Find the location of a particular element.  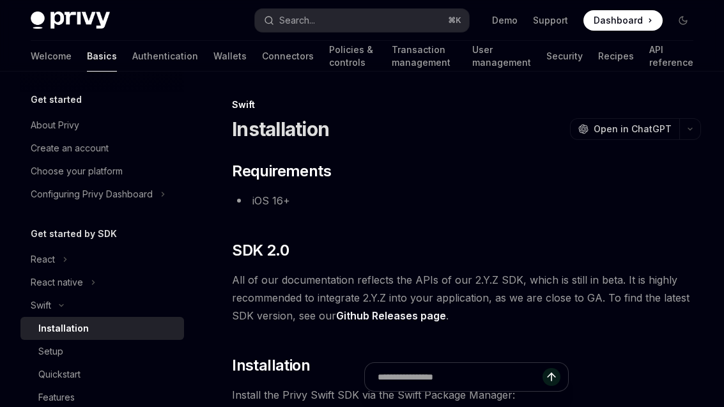

h1: Installation is located at coordinates (280, 129).